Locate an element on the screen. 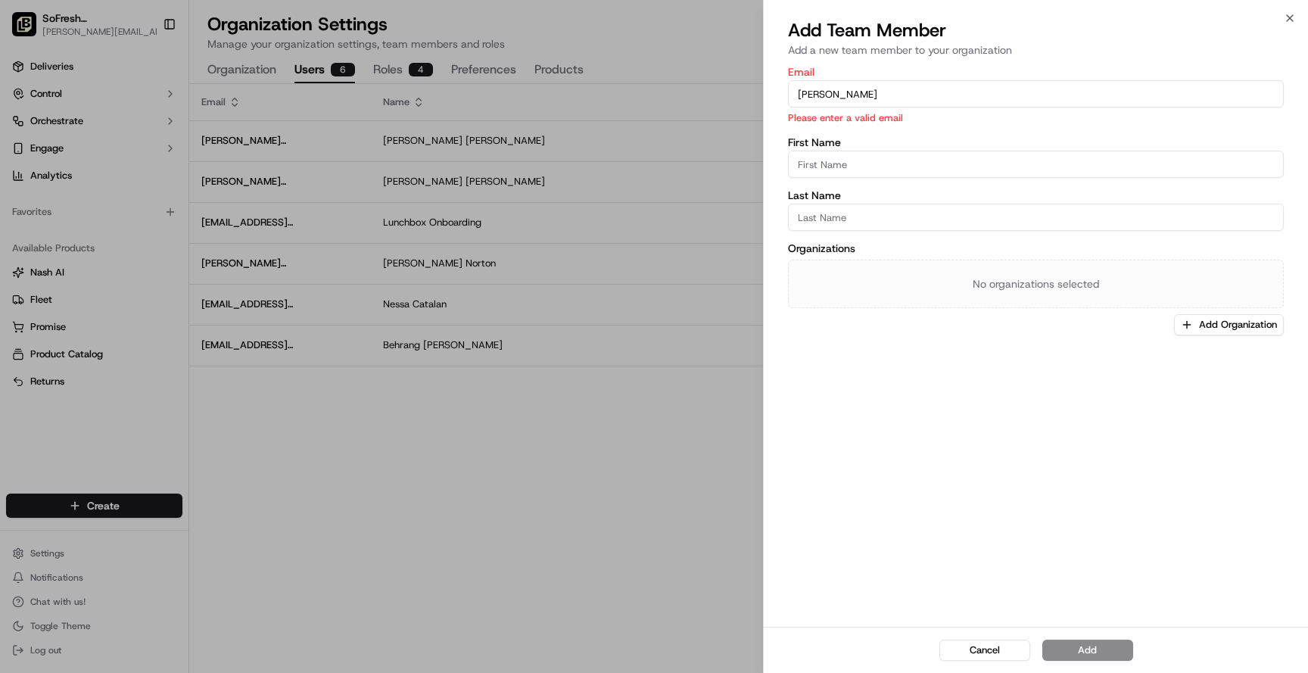  label: First Name is located at coordinates (1036, 142).